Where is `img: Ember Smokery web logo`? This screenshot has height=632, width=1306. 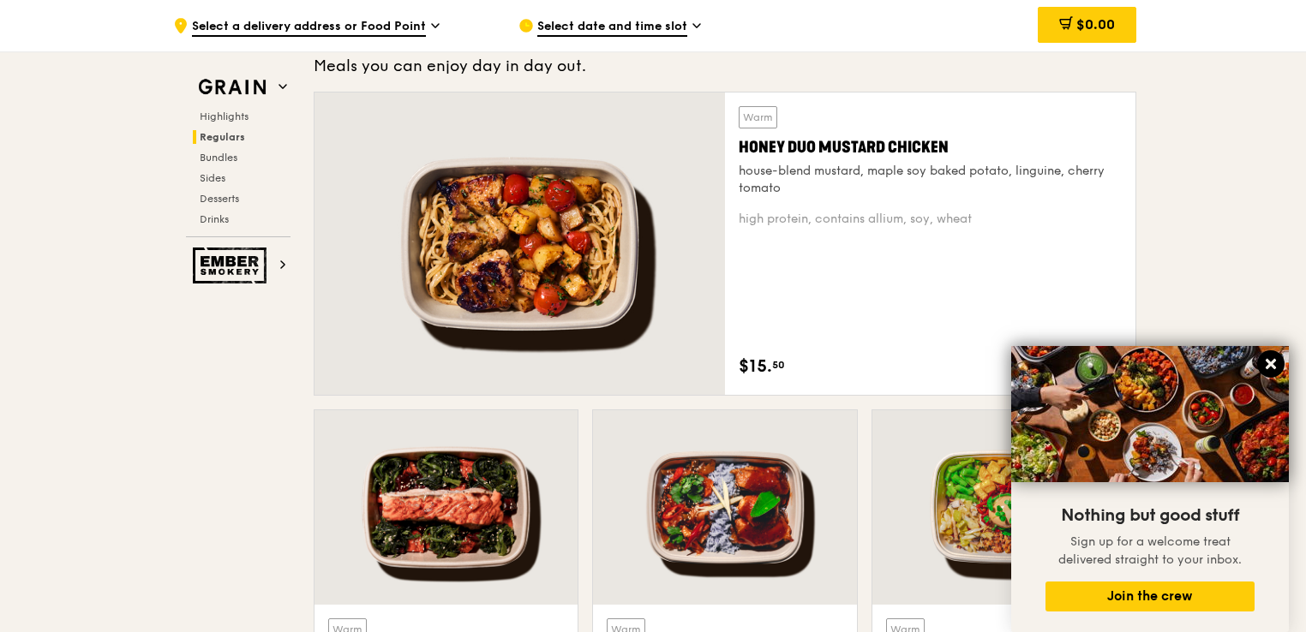 img: Ember Smokery web logo is located at coordinates (232, 266).